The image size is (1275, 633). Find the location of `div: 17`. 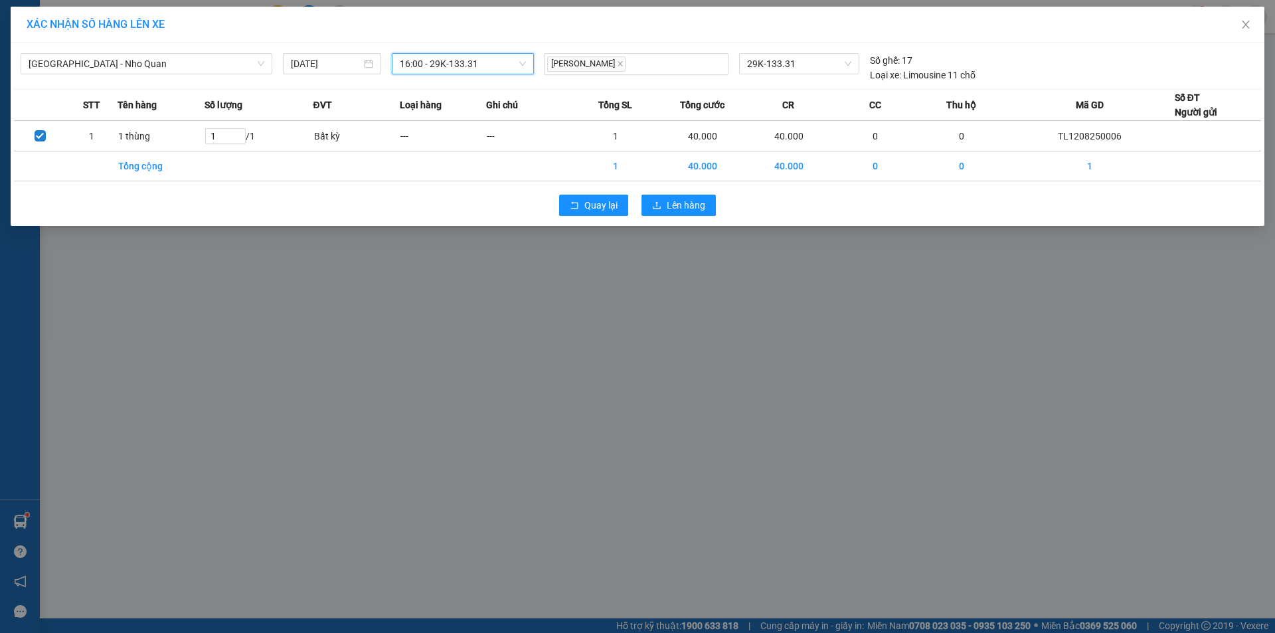

div: 17 is located at coordinates (891, 60).